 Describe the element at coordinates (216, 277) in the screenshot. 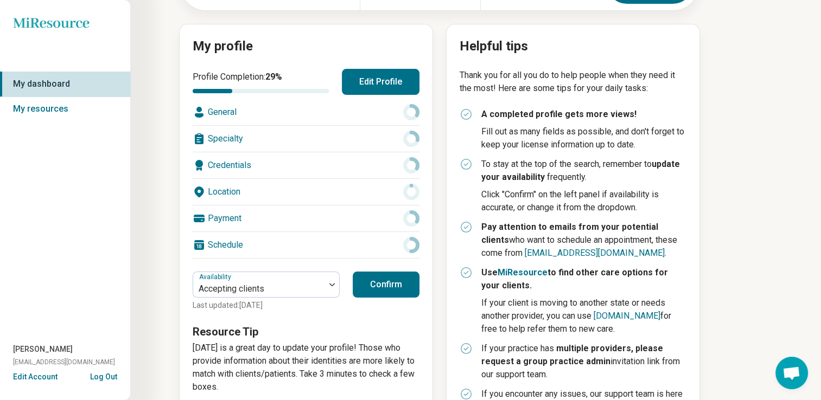

I see `label: Availability` at that location.